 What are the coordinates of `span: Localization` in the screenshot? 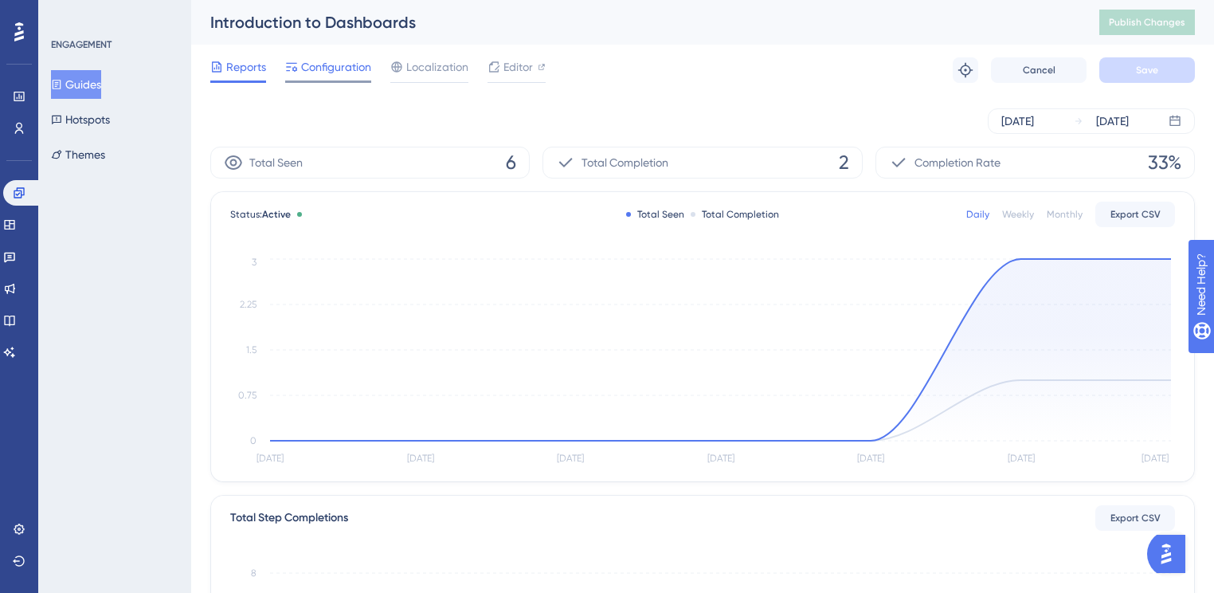 It's located at (437, 67).